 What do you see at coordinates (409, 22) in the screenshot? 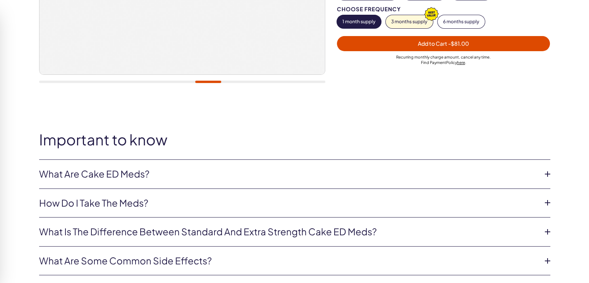
I see `button: 3 months supply` at bounding box center [409, 22].